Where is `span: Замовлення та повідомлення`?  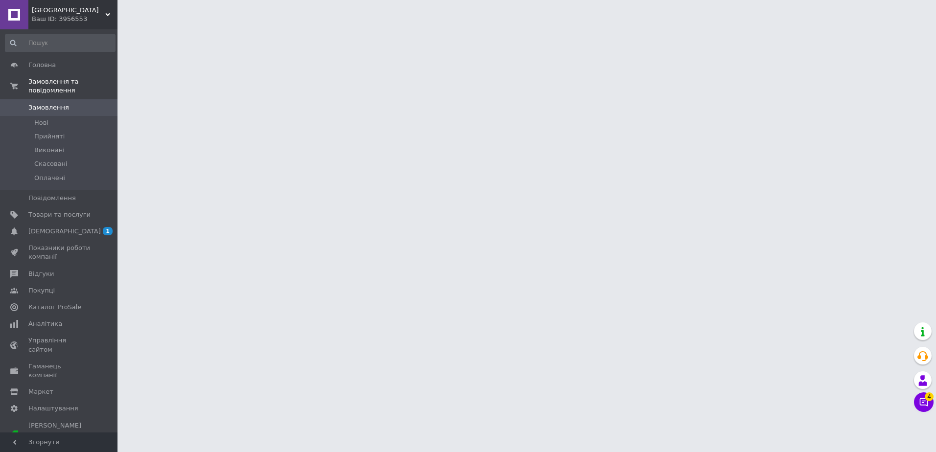
span: Замовлення та повідомлення is located at coordinates (73, 86).